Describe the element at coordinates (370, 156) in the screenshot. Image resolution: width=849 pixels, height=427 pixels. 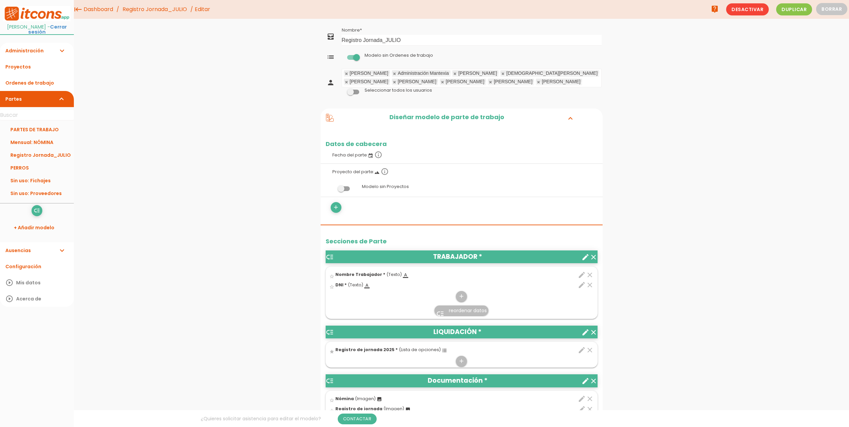
I see `i: event` at that location.